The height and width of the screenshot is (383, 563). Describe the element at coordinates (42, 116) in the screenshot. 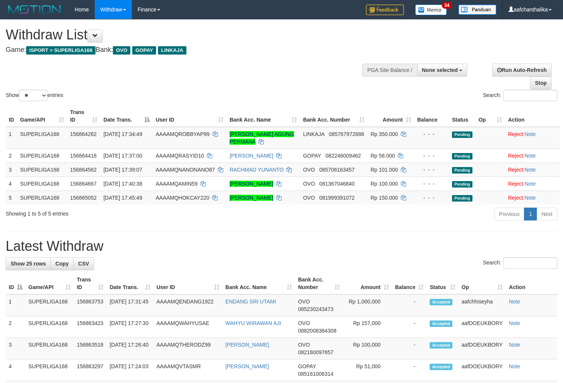

I see `th: Game/API: activate to sort column ascending` at that location.